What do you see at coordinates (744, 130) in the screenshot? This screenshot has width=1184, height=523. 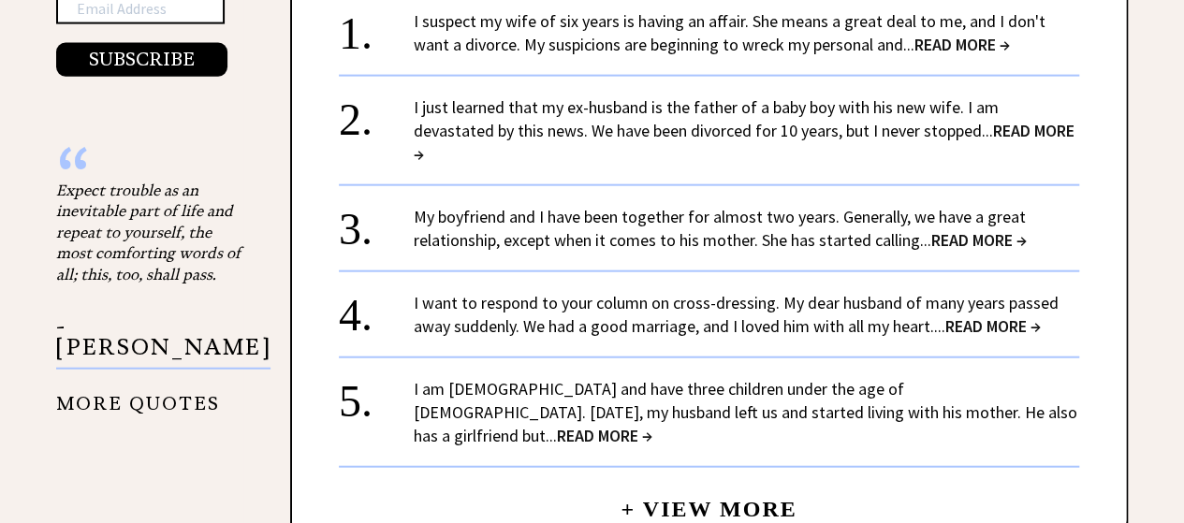 I see `a: I just learned that my ex-husband is the father of a baby boy with his new wife. I am devastated ...` at bounding box center [744, 130].